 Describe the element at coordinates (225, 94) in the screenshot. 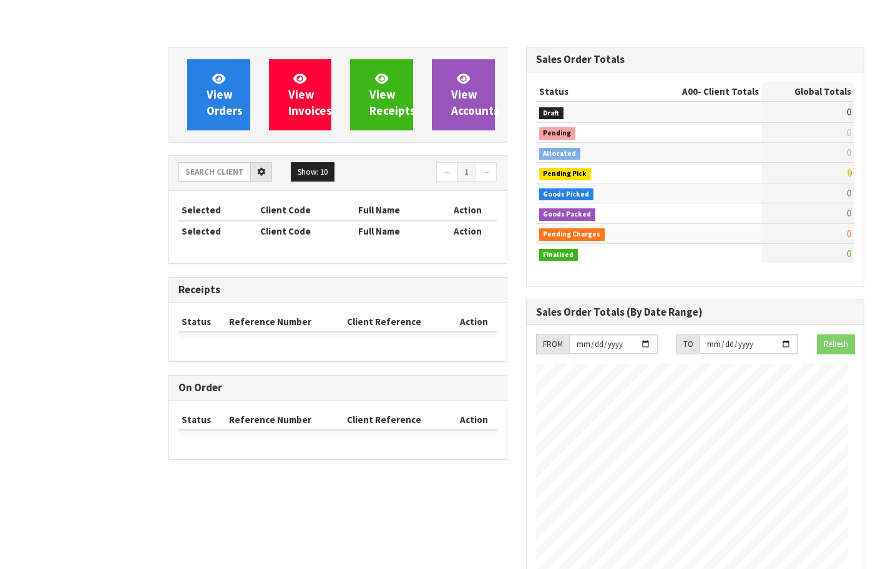

I see `span: View Orders` at that location.